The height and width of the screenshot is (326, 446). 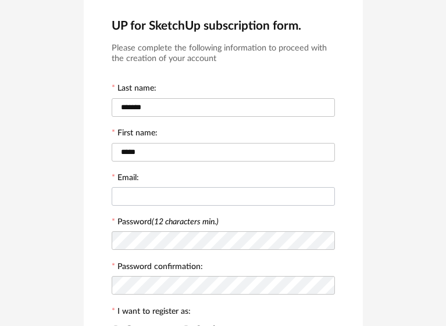 I want to click on h2: UP for SketchUp subscription form., so click(x=223, y=26).